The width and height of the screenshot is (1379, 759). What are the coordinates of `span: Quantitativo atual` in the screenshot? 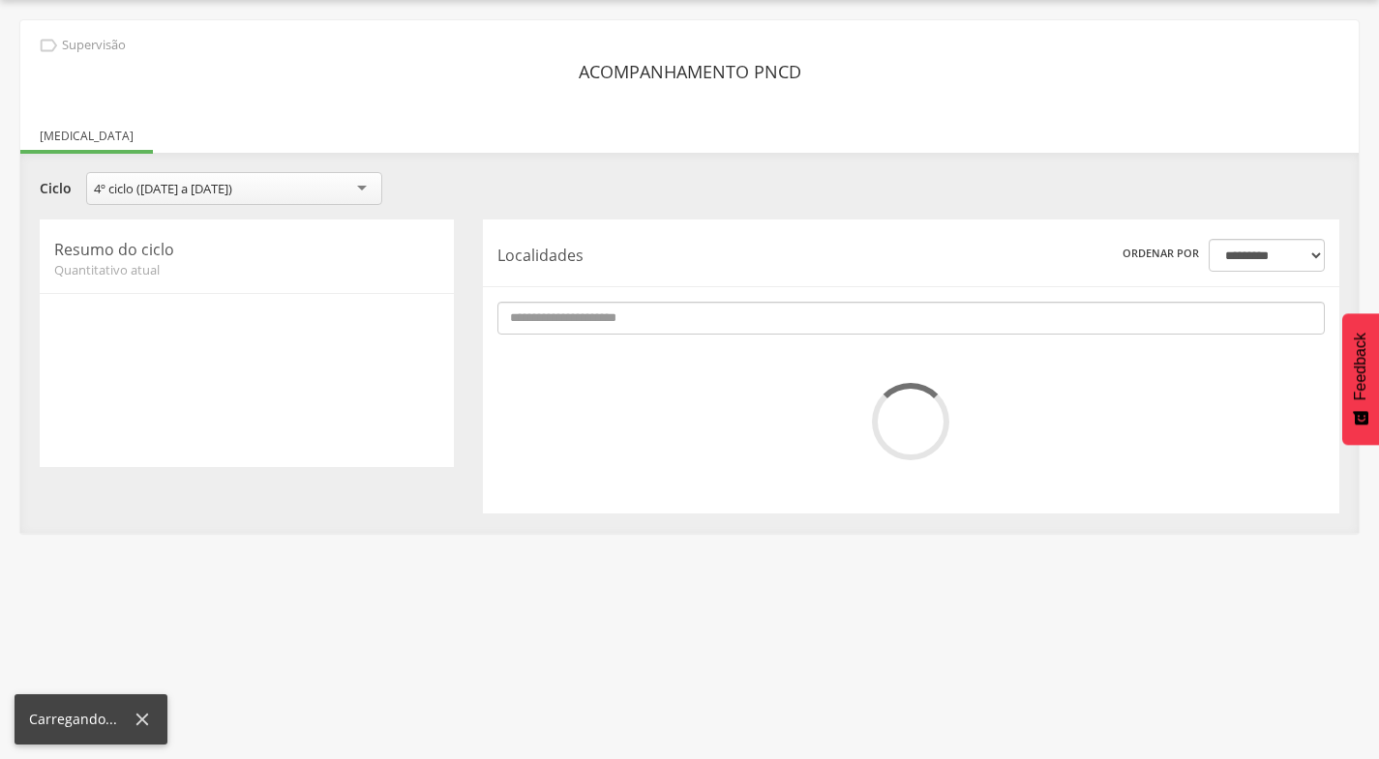 It's located at (247, 270).